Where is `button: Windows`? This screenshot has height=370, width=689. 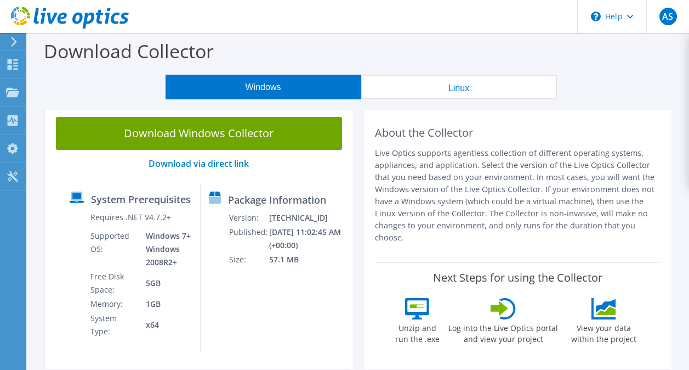
button: Windows is located at coordinates (263, 87).